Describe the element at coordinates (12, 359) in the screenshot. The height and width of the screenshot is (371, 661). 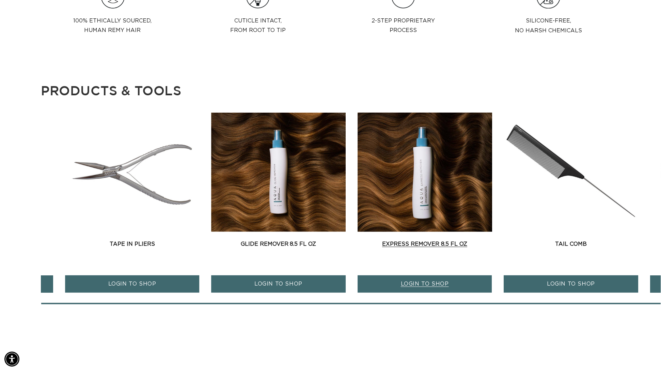
I see `div: Accessibility Menu` at that location.